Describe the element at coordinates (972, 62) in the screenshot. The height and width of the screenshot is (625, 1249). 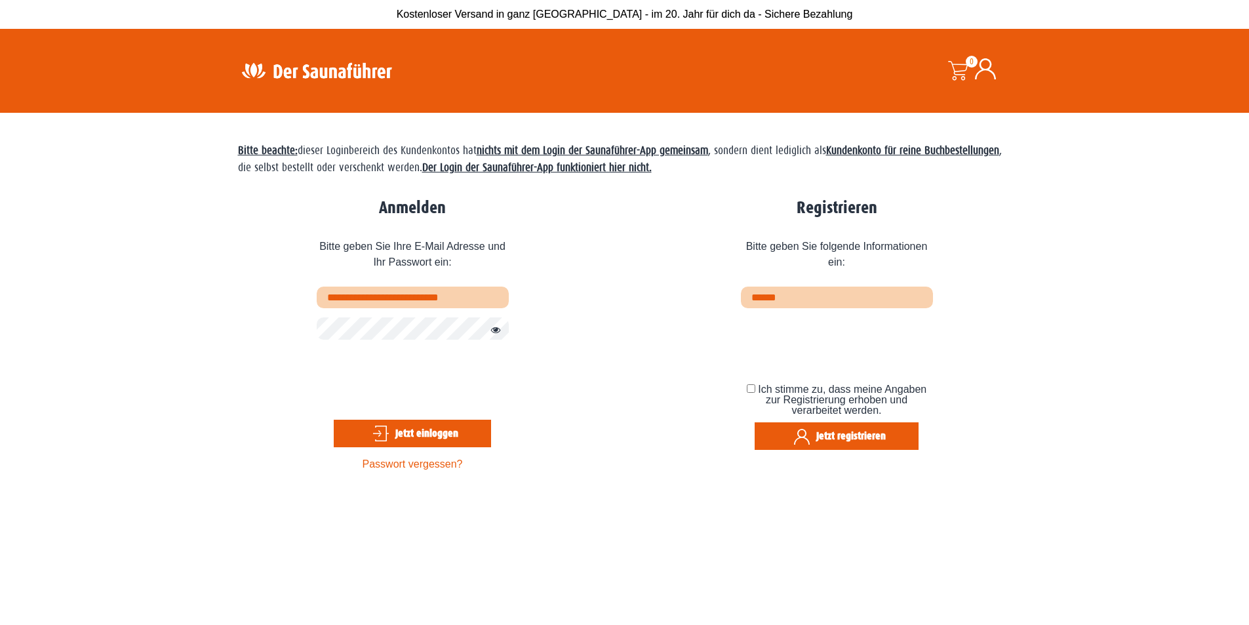
I see `span: 0` at that location.